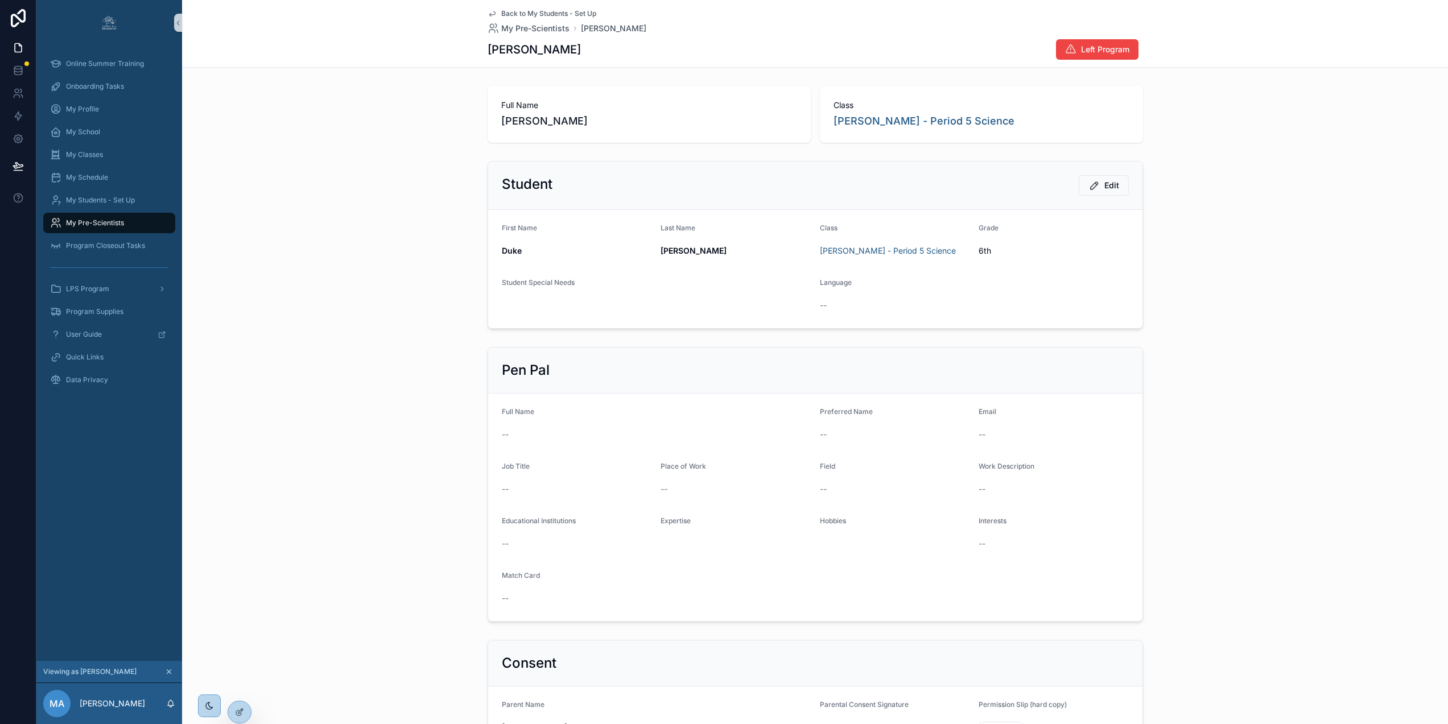 The height and width of the screenshot is (724, 1448). Describe the element at coordinates (864, 704) in the screenshot. I see `span: Parental Consent Signature` at that location.